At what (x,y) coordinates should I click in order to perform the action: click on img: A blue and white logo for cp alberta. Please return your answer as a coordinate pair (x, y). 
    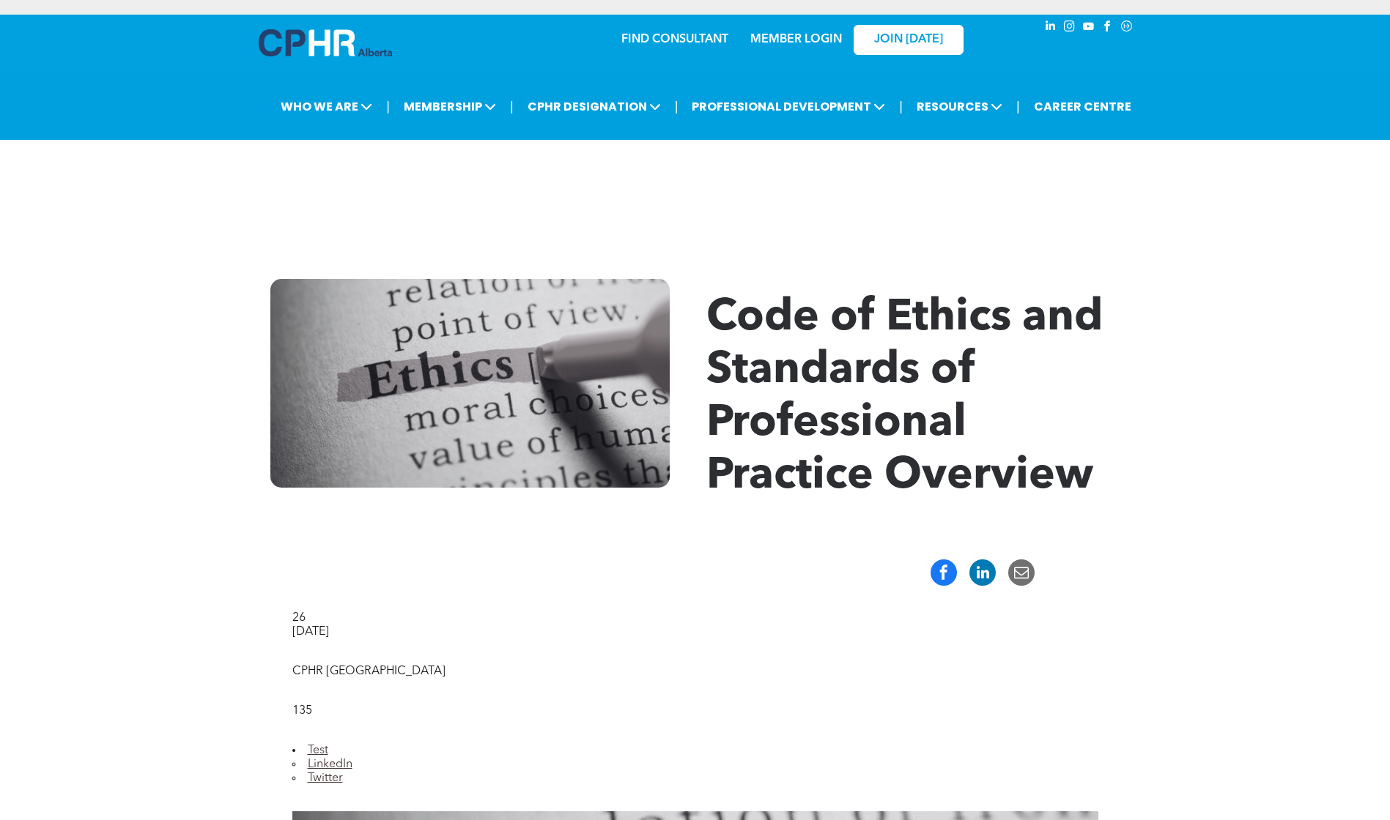
    Looking at the image, I should click on (325, 42).